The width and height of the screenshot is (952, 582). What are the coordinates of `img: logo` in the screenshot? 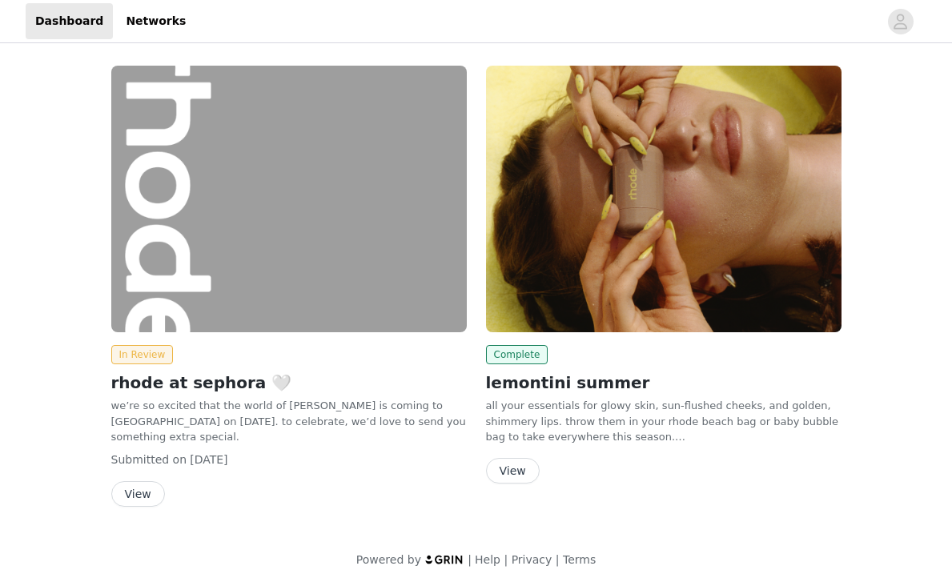 It's located at (444, 559).